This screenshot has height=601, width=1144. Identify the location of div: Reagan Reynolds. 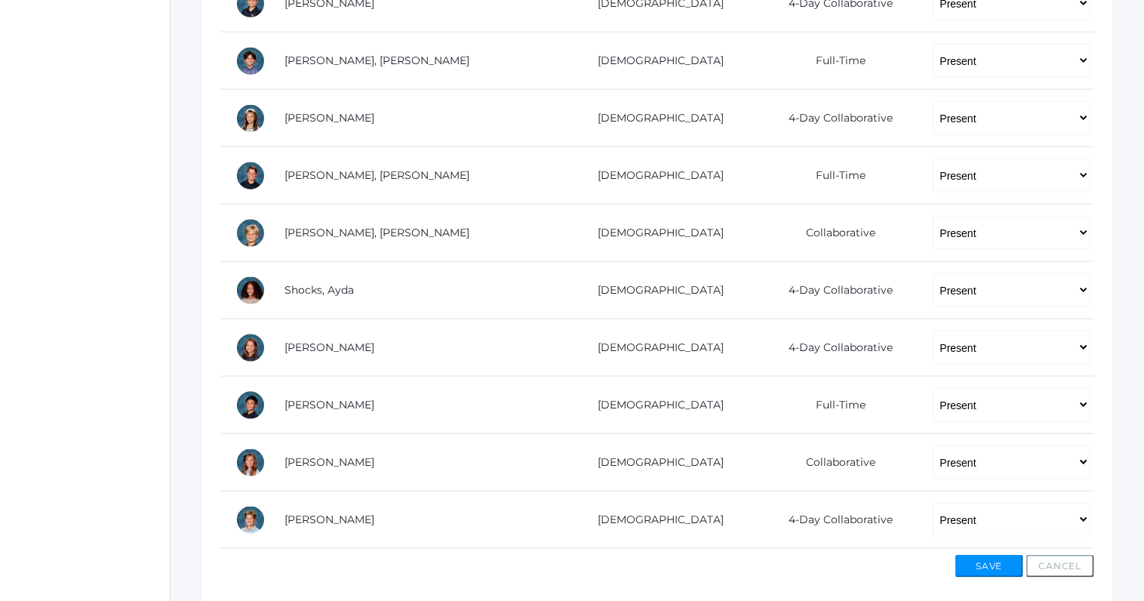
(251, 118).